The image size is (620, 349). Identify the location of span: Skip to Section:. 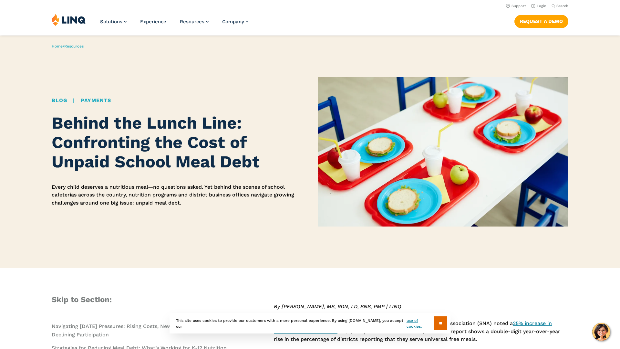
(82, 300).